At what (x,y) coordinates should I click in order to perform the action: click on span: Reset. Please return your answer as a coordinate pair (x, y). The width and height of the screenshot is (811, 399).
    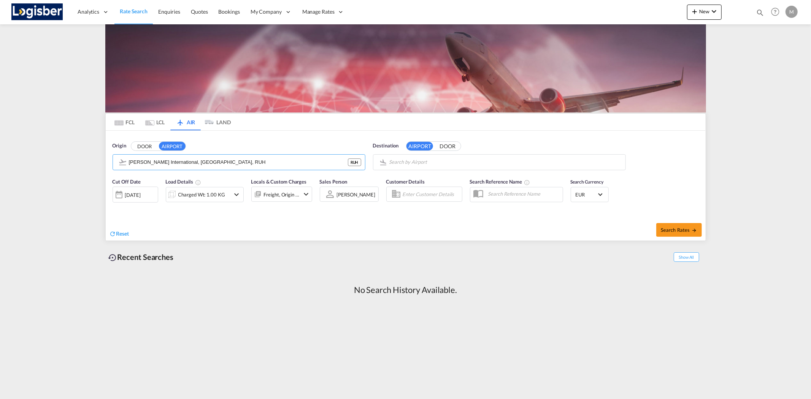
    Looking at the image, I should click on (123, 233).